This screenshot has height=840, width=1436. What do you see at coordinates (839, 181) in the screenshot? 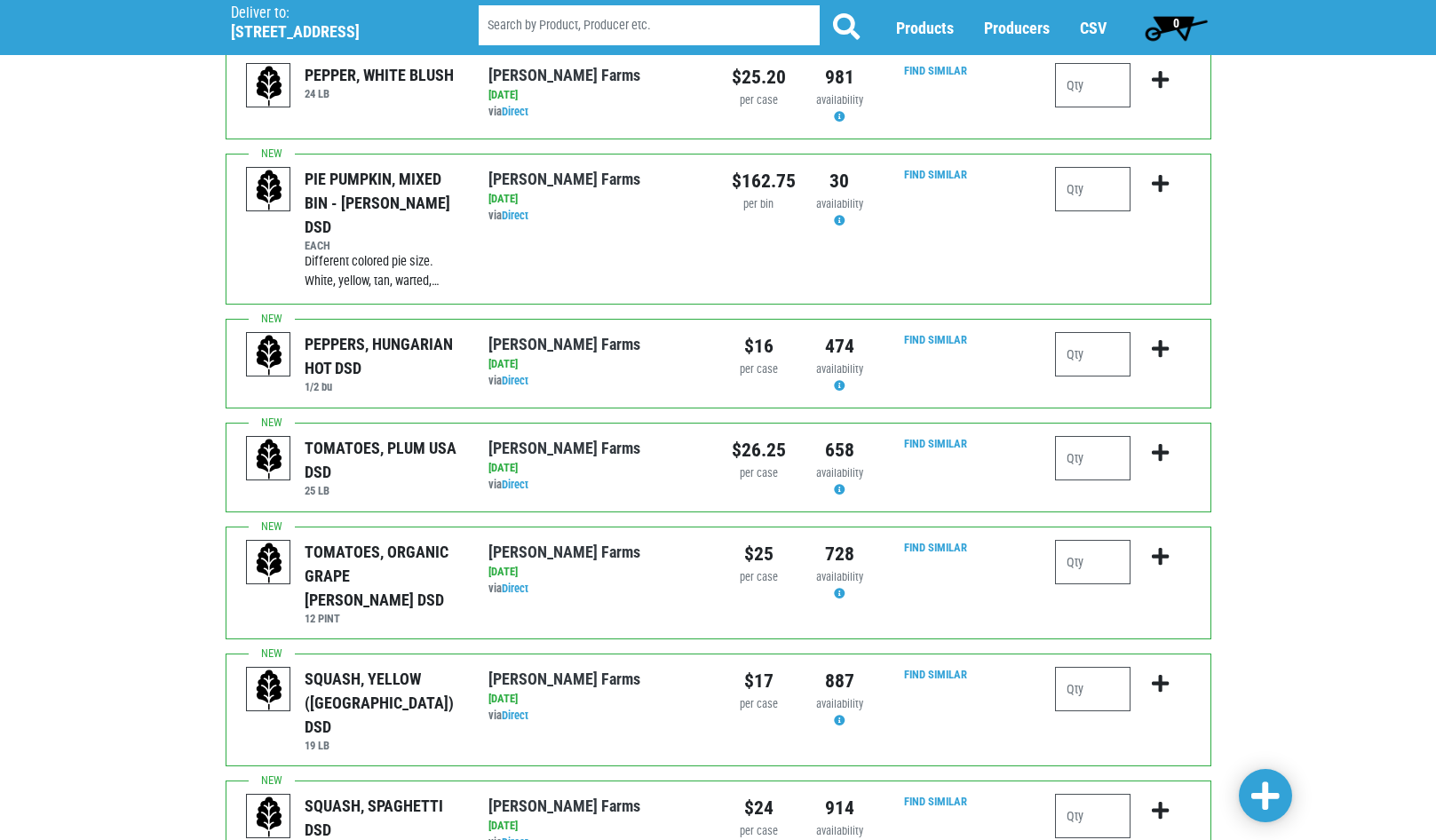
I see `div: 30` at bounding box center [839, 181].